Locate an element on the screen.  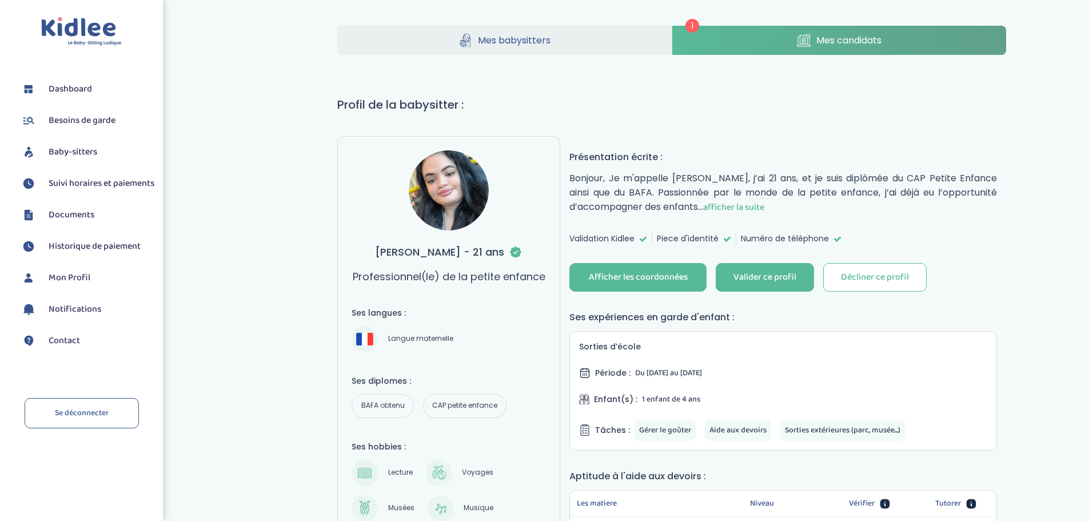
span: Sorties extérieures (parc, musée...) is located at coordinates (843, 430).